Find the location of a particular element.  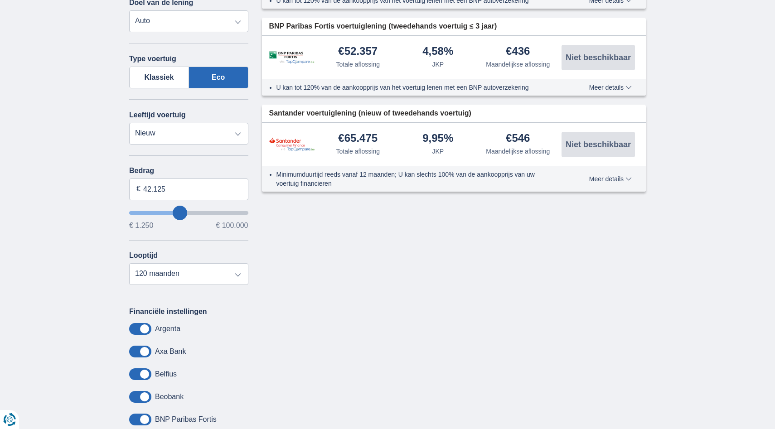

label: Klassiek is located at coordinates (159, 77).